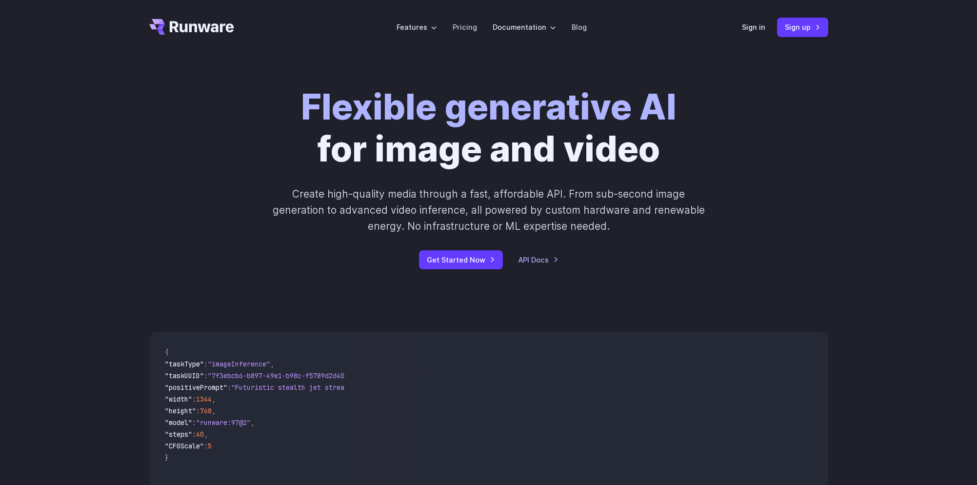  I want to click on span: 5, so click(210, 446).